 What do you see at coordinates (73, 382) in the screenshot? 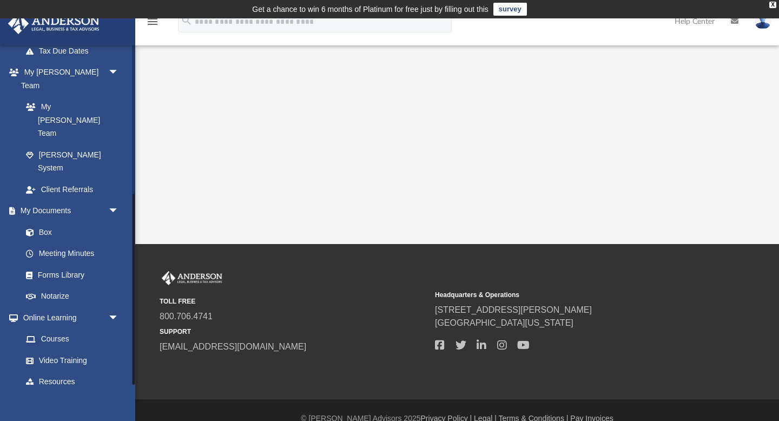
I see `a: Resources` at bounding box center [73, 382].